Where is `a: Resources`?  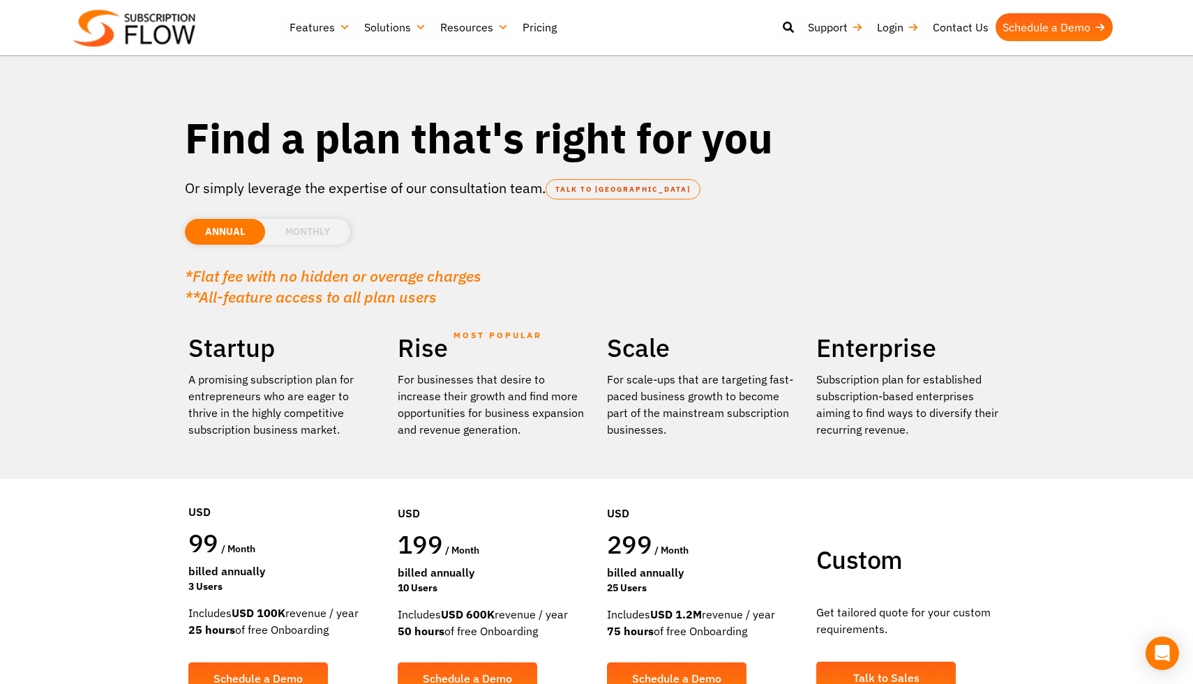 a: Resources is located at coordinates (474, 27).